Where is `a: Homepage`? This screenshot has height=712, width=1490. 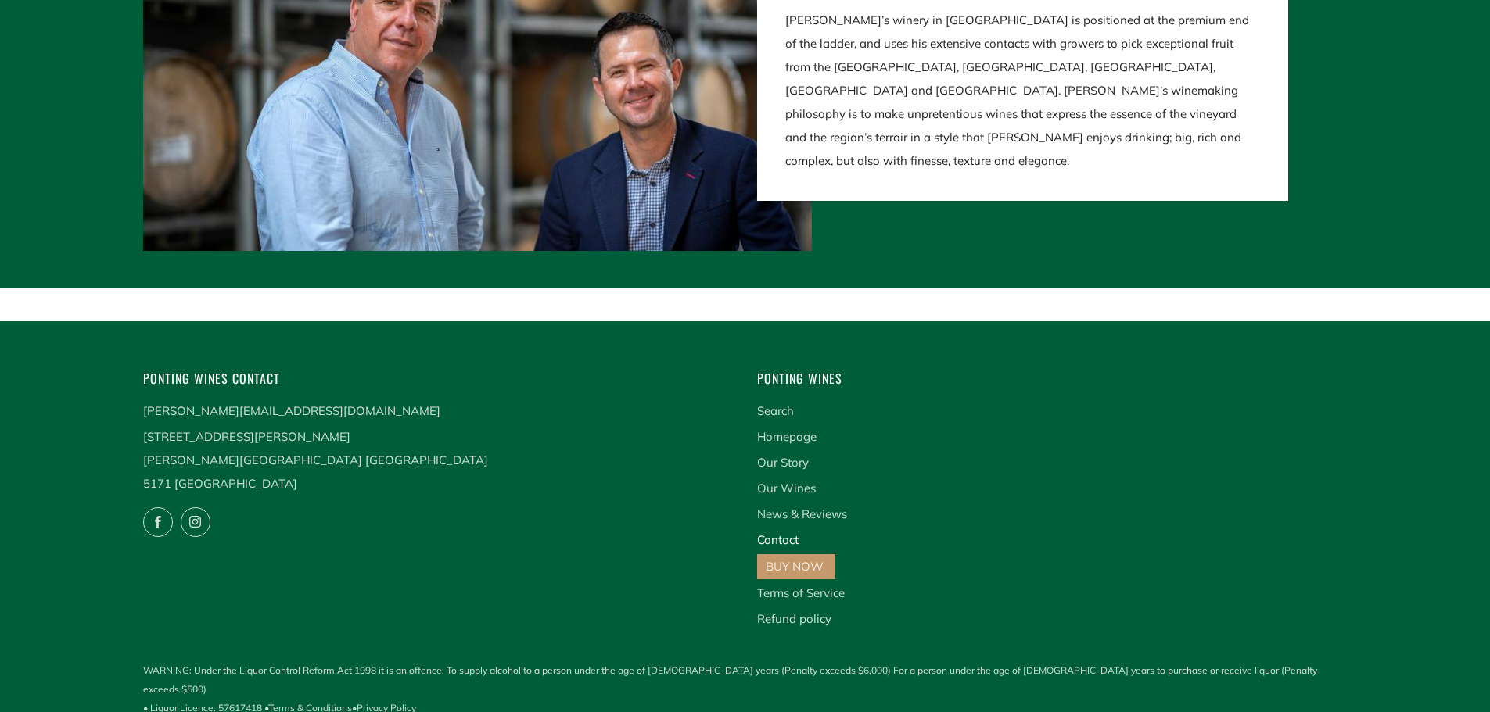
a: Homepage is located at coordinates (787, 436).